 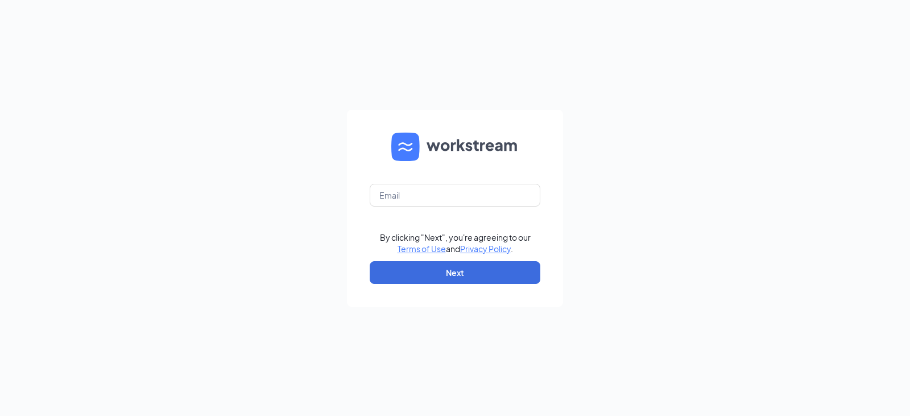 What do you see at coordinates (421, 249) in the screenshot?
I see `a: Terms of Use` at bounding box center [421, 249].